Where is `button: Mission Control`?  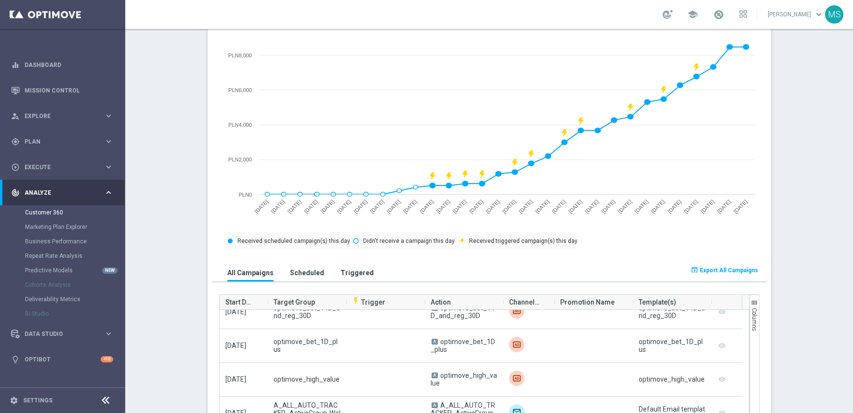 button: Mission Control is located at coordinates (62, 91).